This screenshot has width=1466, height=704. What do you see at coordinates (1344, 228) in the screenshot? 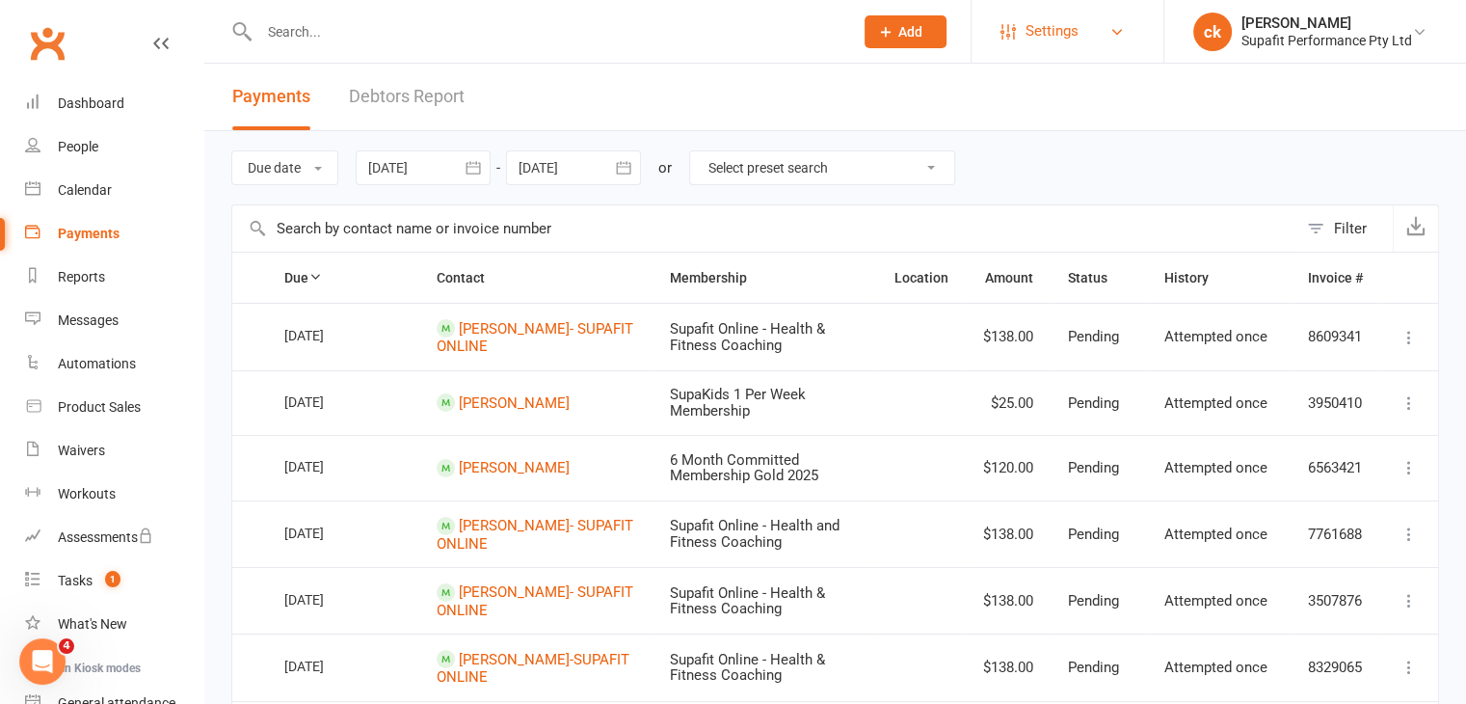
I see `button: Filter` at bounding box center [1344, 228].